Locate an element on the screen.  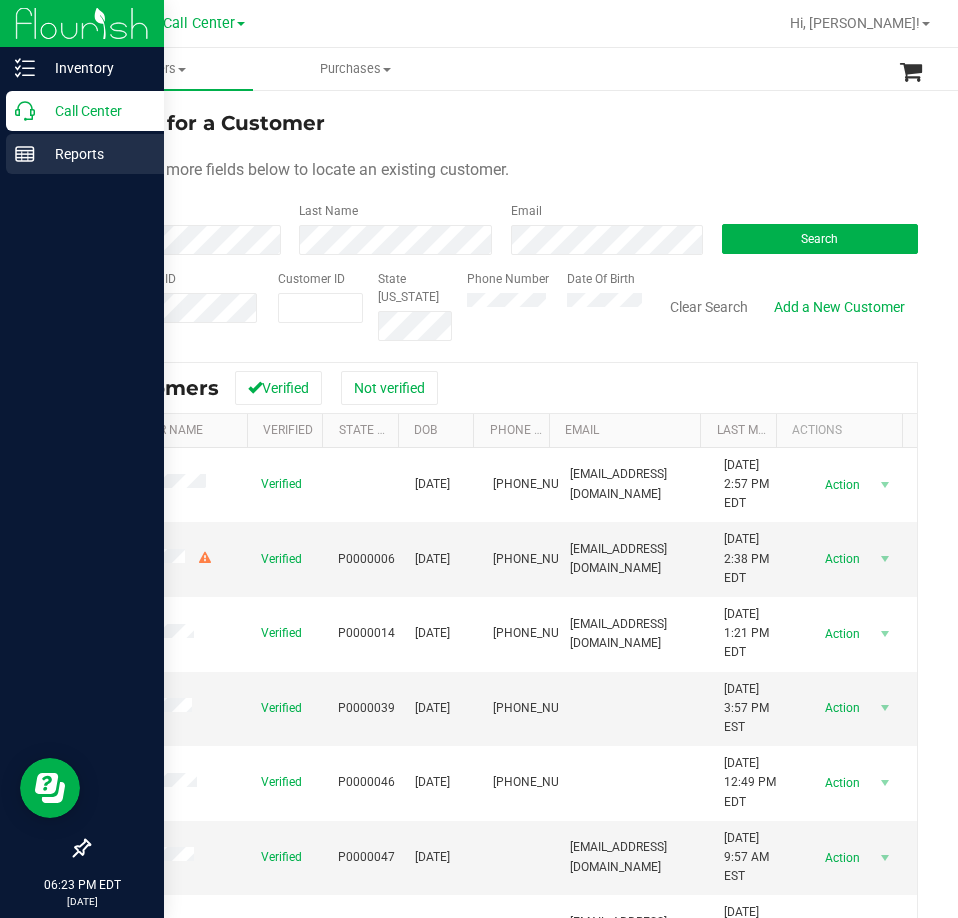
a: DOB is located at coordinates (425, 430).